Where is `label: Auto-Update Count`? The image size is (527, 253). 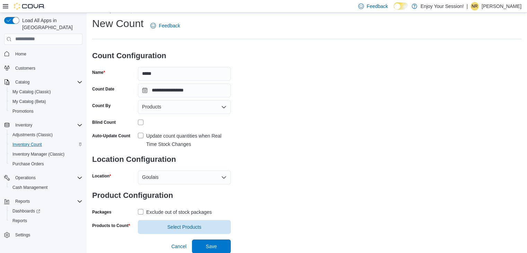
label: Auto-Update Count is located at coordinates (111, 136).